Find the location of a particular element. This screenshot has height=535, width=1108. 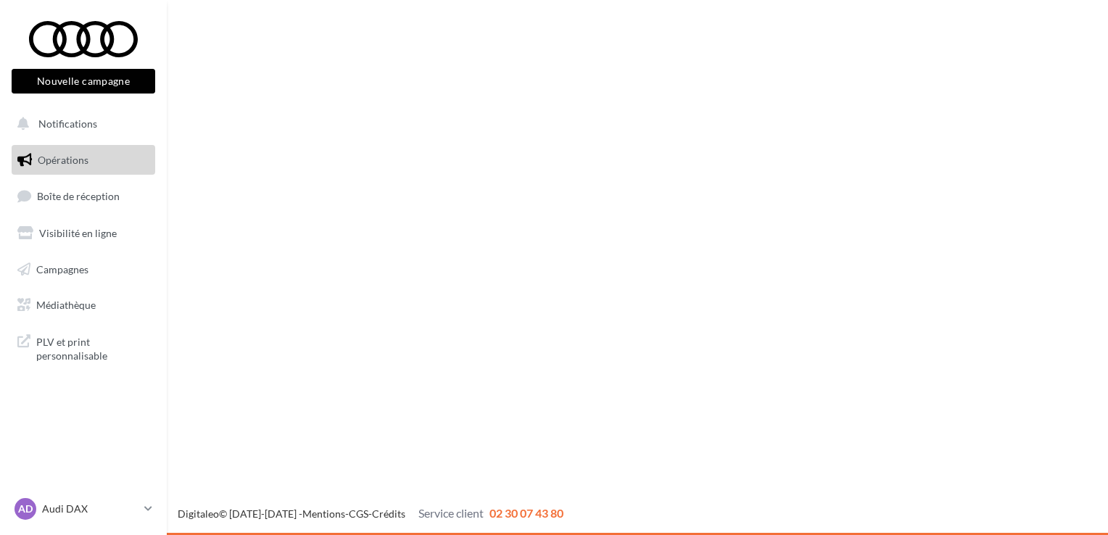

span: Opérations is located at coordinates (63, 160).